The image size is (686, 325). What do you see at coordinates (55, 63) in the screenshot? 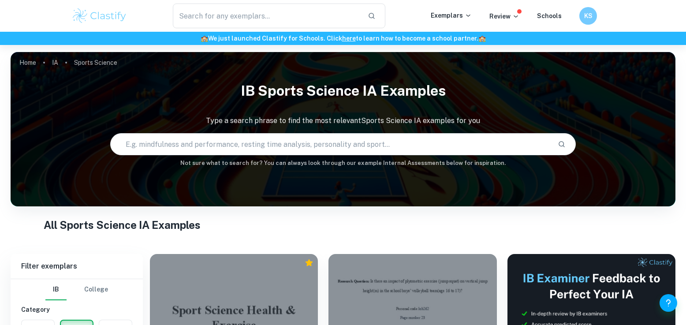
I see `a: IA` at bounding box center [55, 63].